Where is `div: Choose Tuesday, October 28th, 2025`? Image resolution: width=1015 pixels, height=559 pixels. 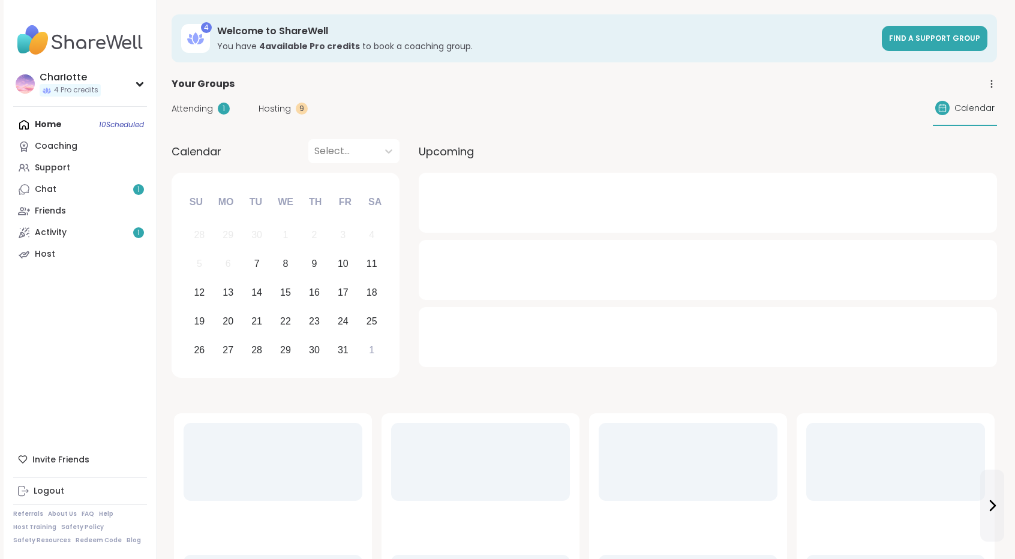
div: Choose Tuesday, October 28th, 2025 is located at coordinates (257, 350).